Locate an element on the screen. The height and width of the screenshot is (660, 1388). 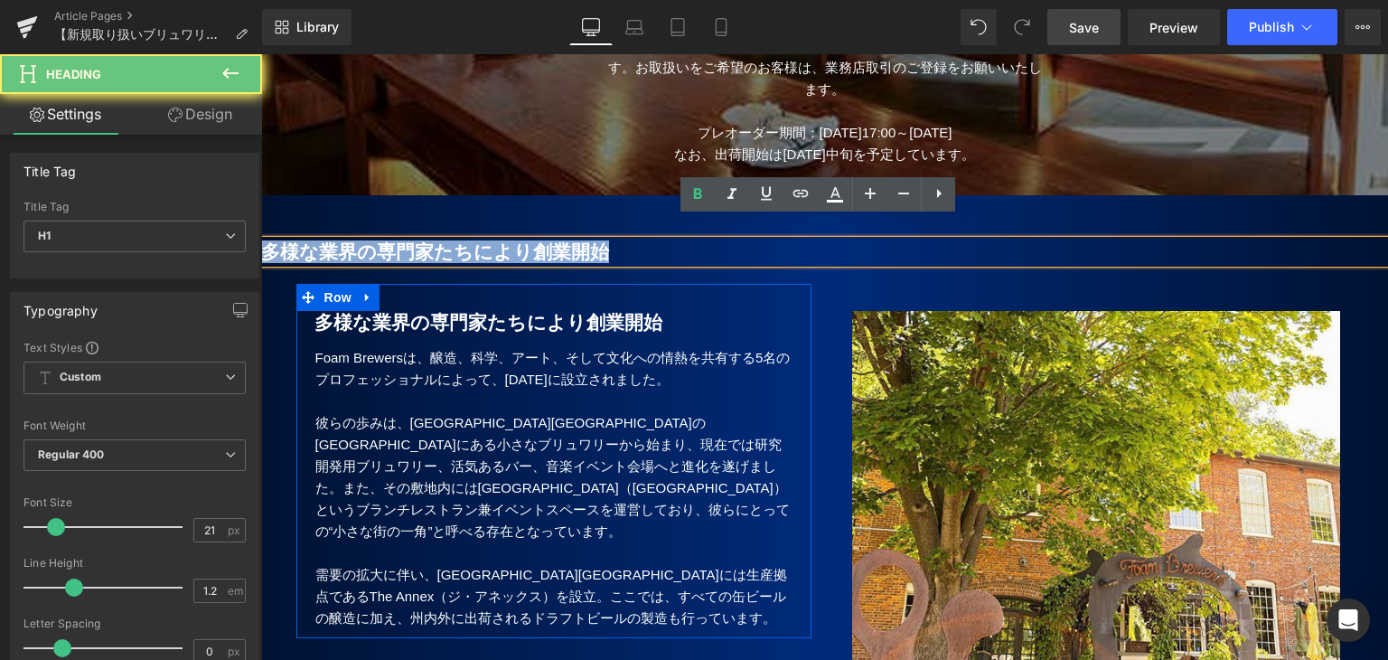
a: Design is located at coordinates (200, 114).